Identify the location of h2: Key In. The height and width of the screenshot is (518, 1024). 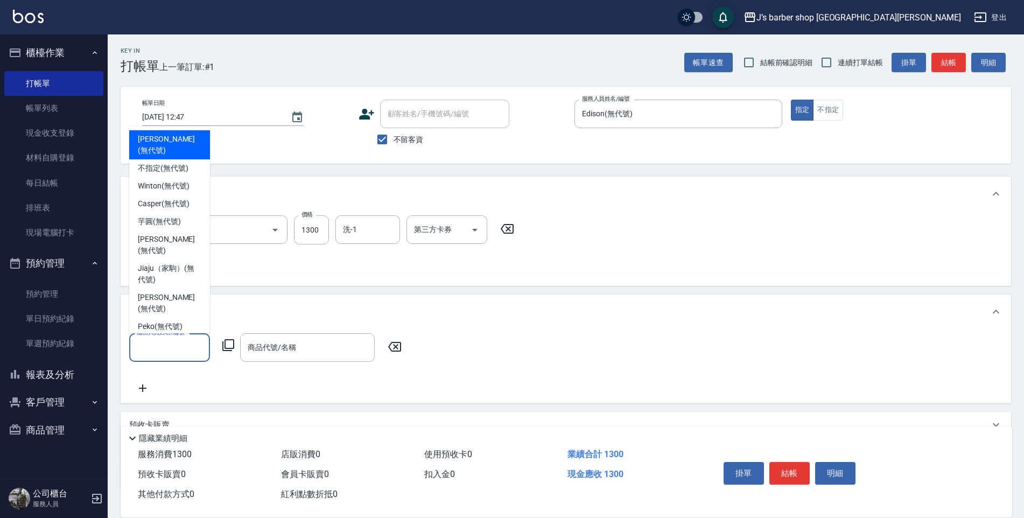
(140, 51).